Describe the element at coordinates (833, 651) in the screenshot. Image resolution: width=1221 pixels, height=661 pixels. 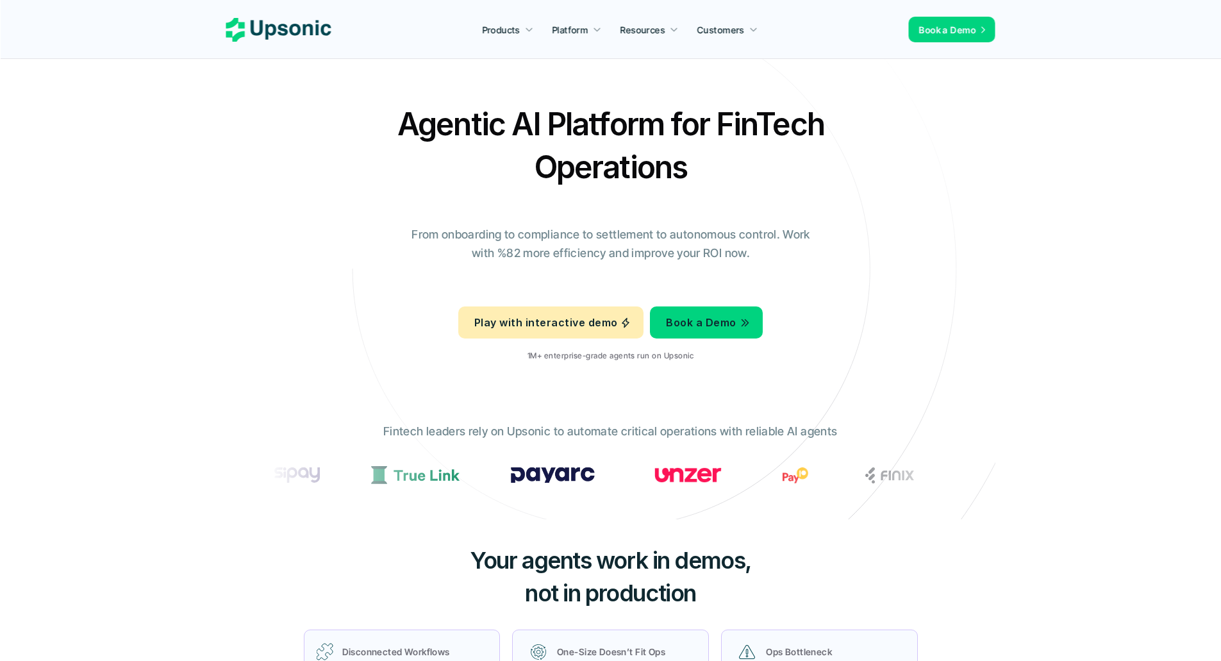
I see `p: Ops Bottleneck` at that location.